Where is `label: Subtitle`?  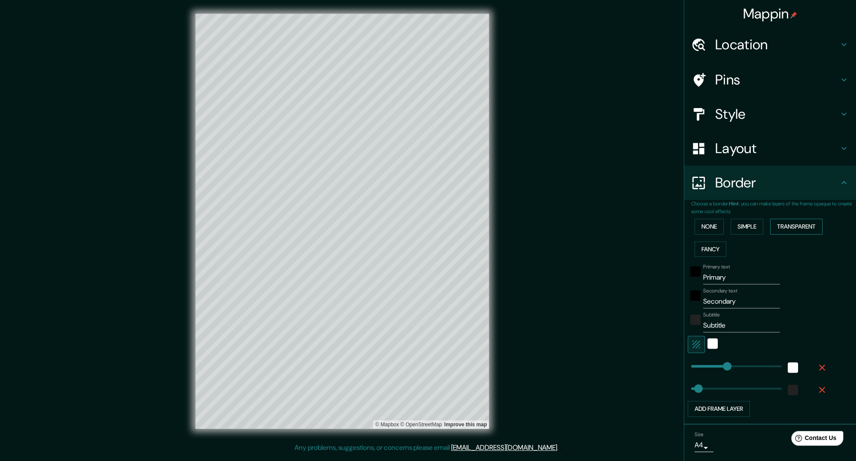
label: Subtitle is located at coordinates (711, 315).